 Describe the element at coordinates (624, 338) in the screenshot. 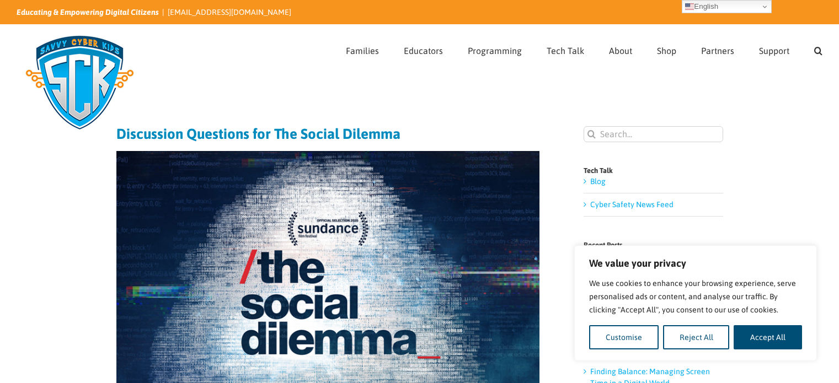

I see `button: Customise` at that location.